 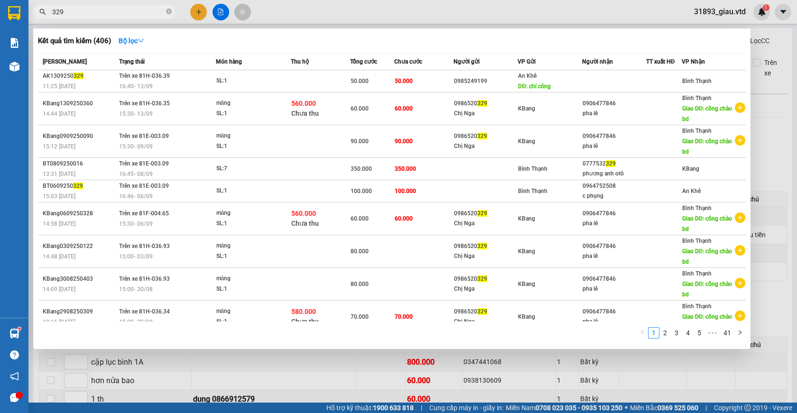 What do you see at coordinates (46, 37) in the screenshot?
I see `div: 0964815079` at bounding box center [46, 37].